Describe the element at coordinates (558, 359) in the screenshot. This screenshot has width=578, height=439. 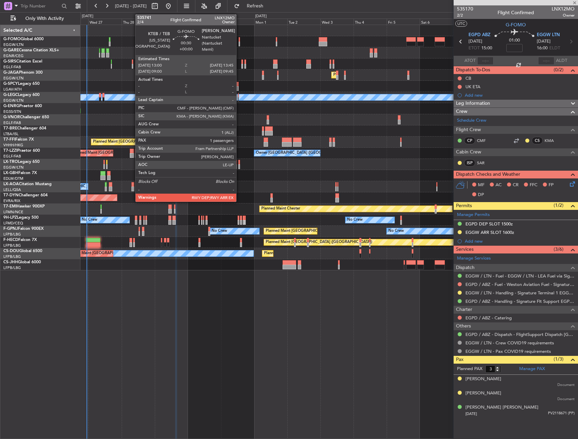
I see `span: (1/3)` at that location.